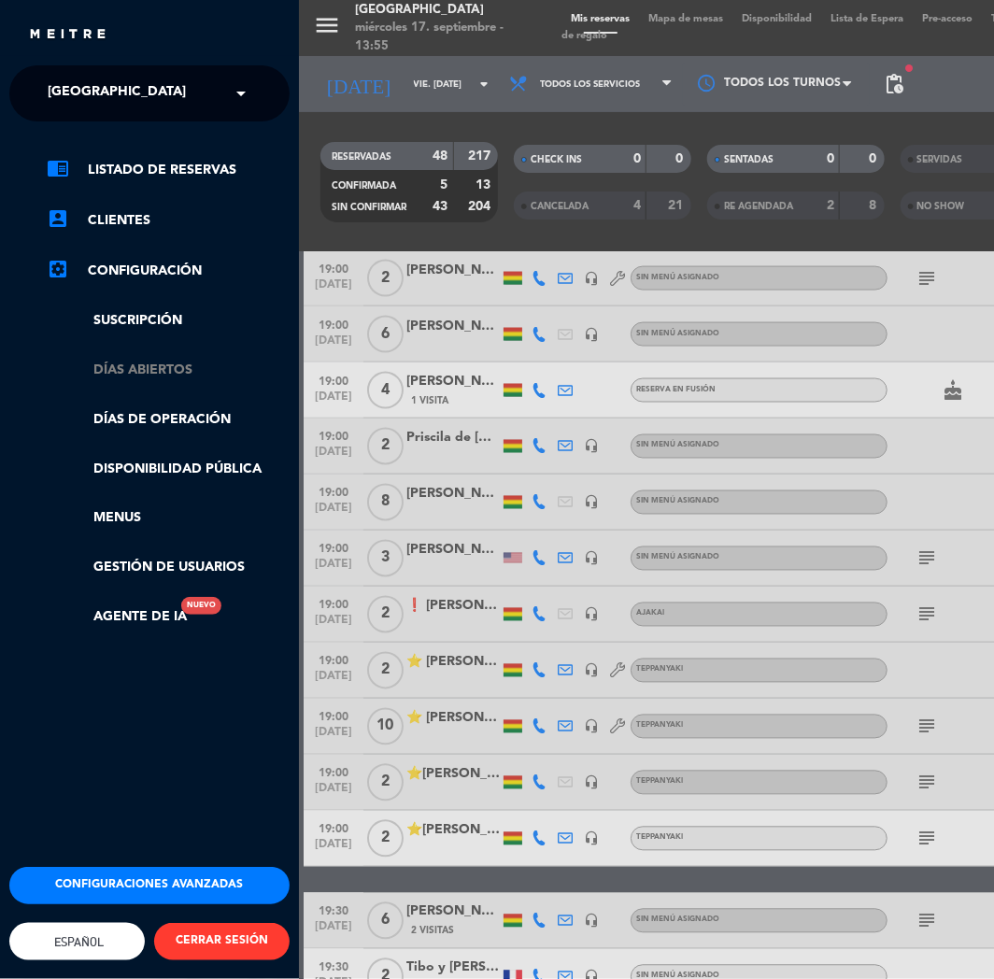  What do you see at coordinates (58, 219) in the screenshot?
I see `i: account_box` at bounding box center [58, 219].